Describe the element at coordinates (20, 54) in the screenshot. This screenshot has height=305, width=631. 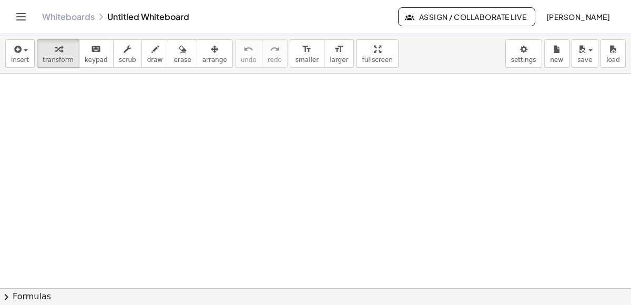
I see `button: insert` at that location.